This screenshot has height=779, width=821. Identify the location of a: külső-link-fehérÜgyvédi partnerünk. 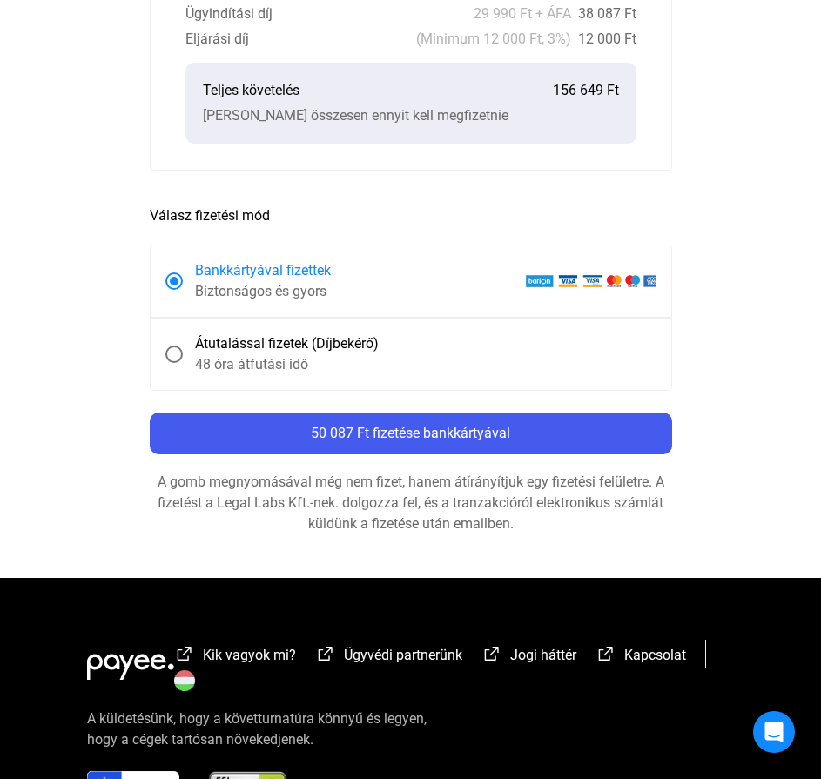
(388, 658).